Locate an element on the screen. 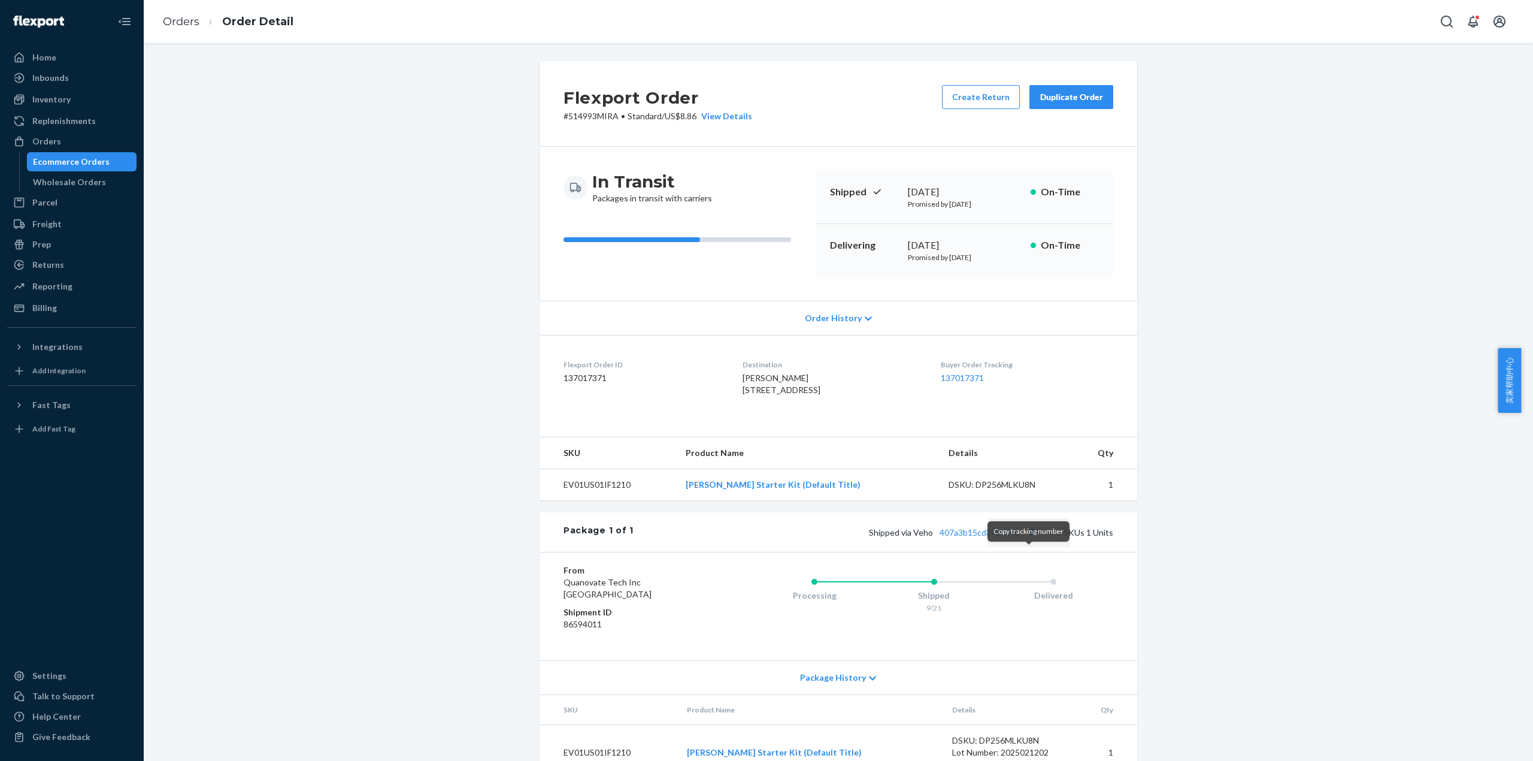 This screenshot has height=761, width=1533. button: Duplicate Order is located at coordinates (1071, 97).